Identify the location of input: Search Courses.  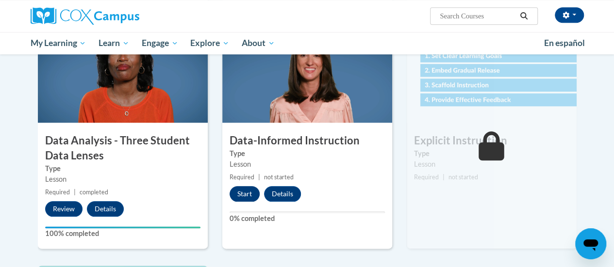
(478, 16).